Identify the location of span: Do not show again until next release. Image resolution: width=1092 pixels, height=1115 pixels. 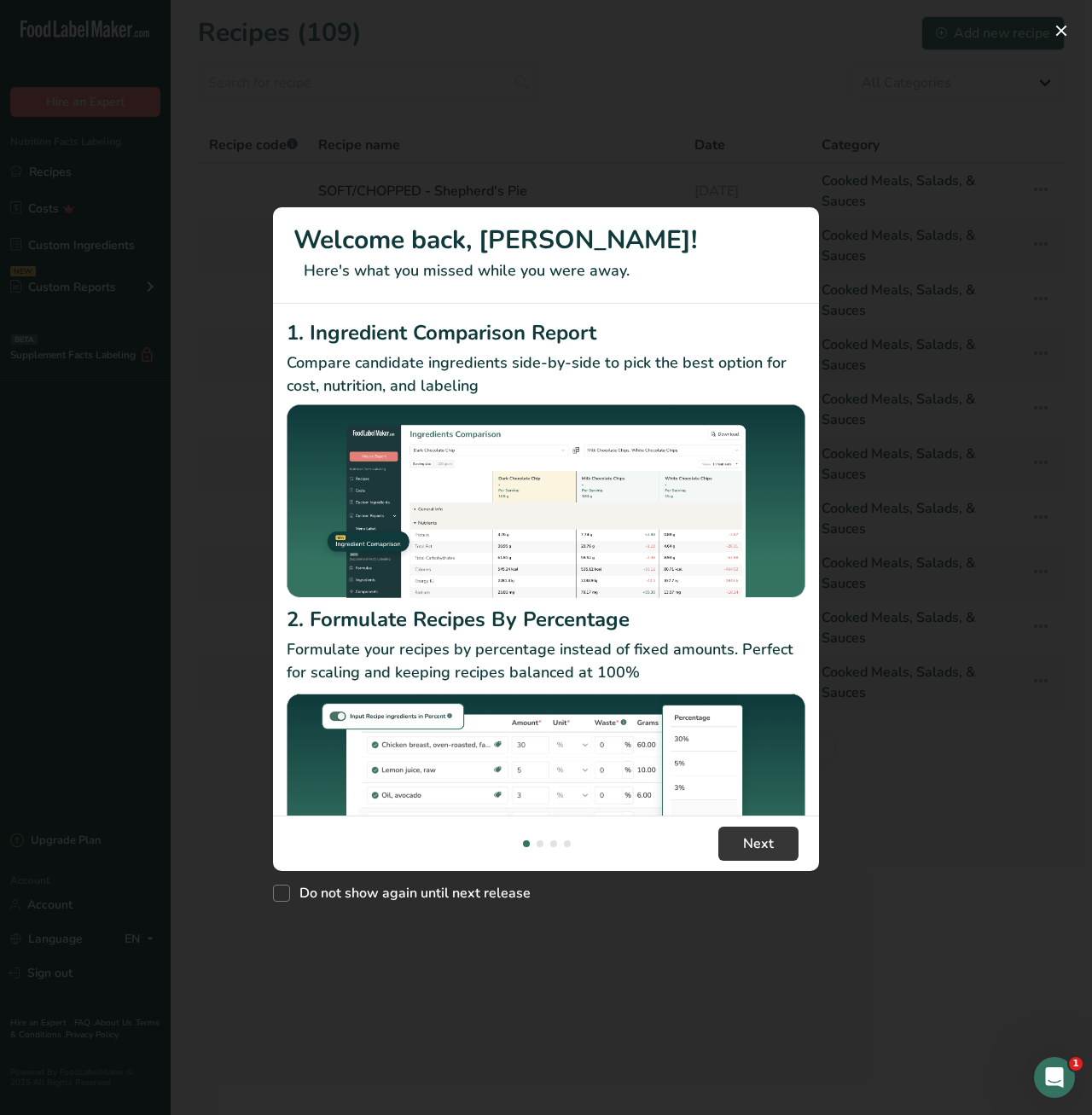
(411, 893).